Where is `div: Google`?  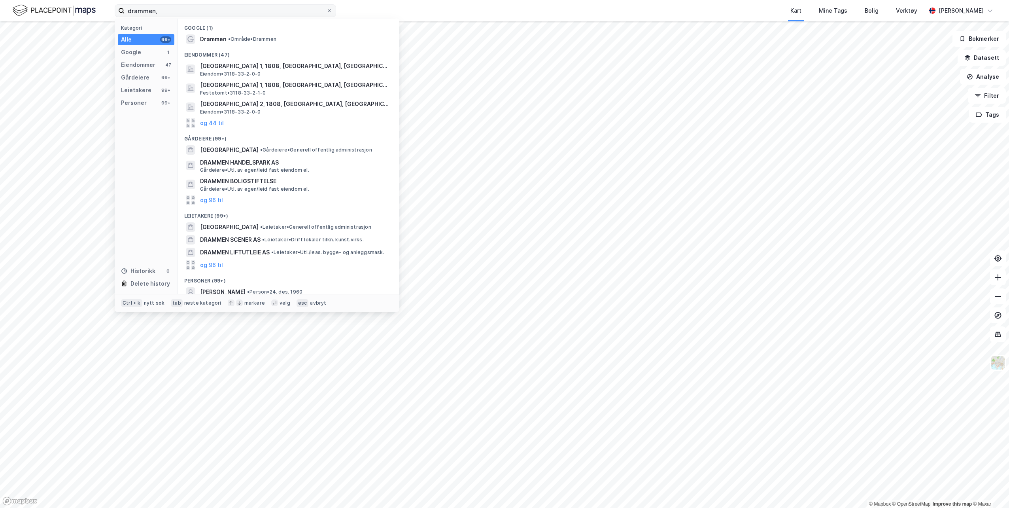 div: Google is located at coordinates (131, 52).